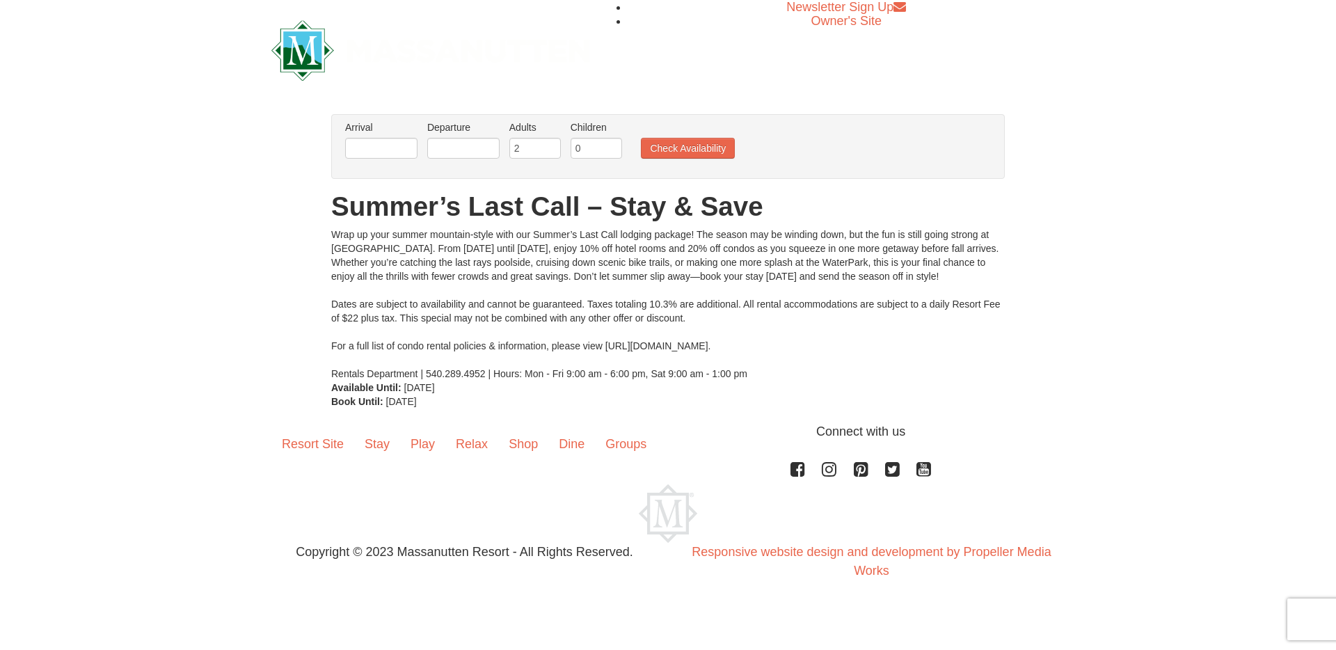 Image resolution: width=1336 pixels, height=650 pixels. Describe the element at coordinates (312, 444) in the screenshot. I see `a: Resort Site` at that location.